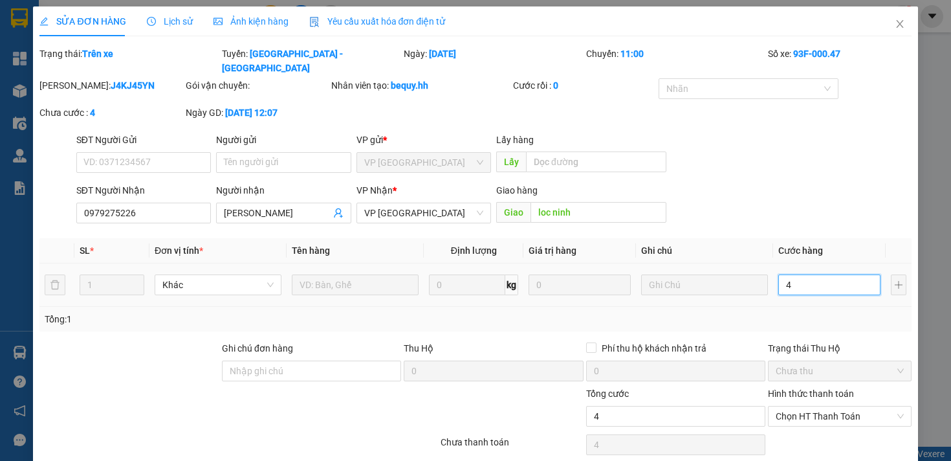 This screenshot has width=951, height=461. Describe the element at coordinates (338, 213) in the screenshot. I see `span: user-add` at that location.